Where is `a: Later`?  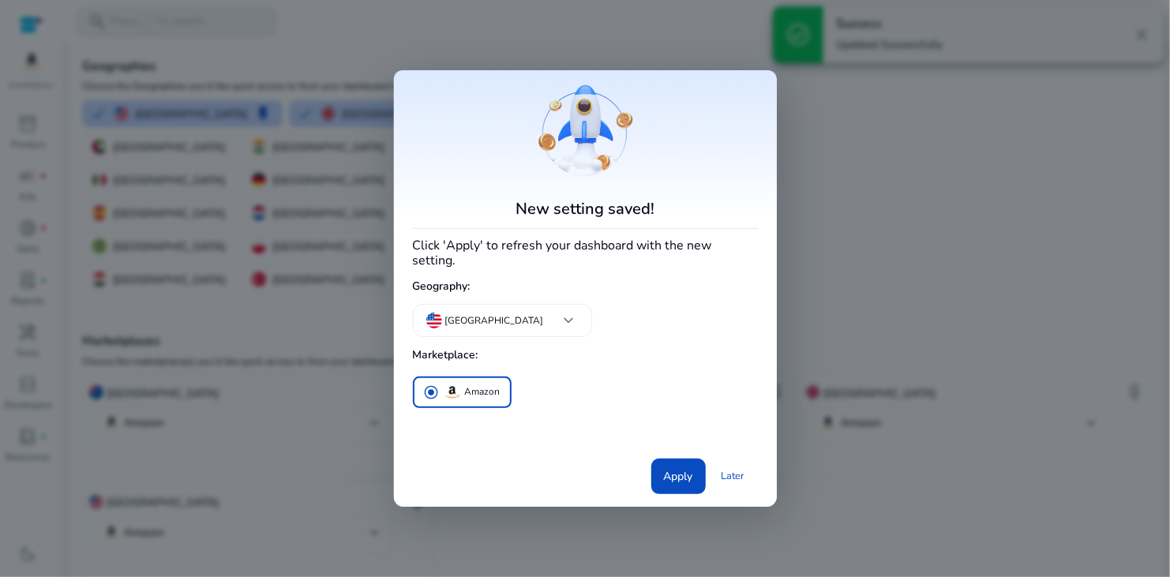 a: Later is located at coordinates (733, 476).